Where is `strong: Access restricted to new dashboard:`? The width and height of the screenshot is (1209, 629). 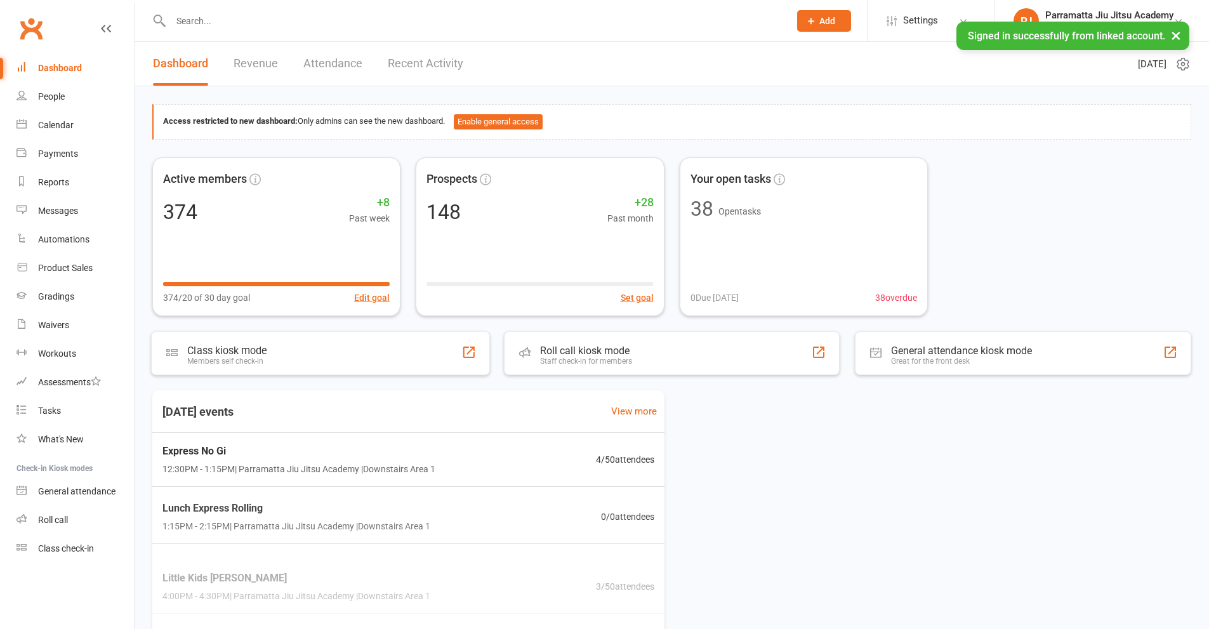 strong: Access restricted to new dashboard: is located at coordinates (230, 121).